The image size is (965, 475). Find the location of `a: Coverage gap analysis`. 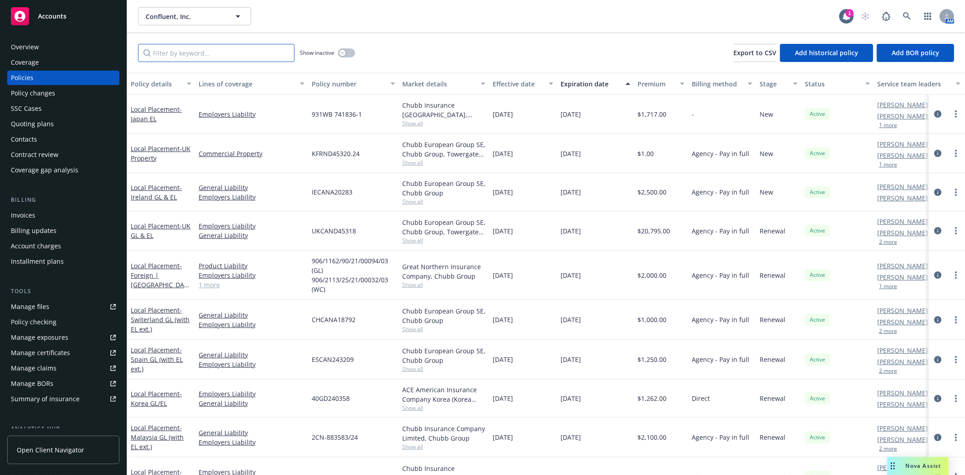

a: Coverage gap analysis is located at coordinates (63, 170).